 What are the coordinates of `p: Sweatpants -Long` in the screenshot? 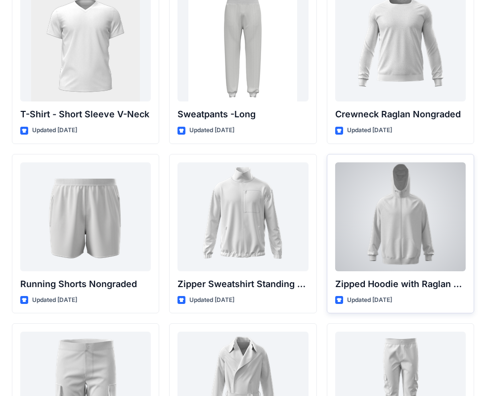 It's located at (243, 114).